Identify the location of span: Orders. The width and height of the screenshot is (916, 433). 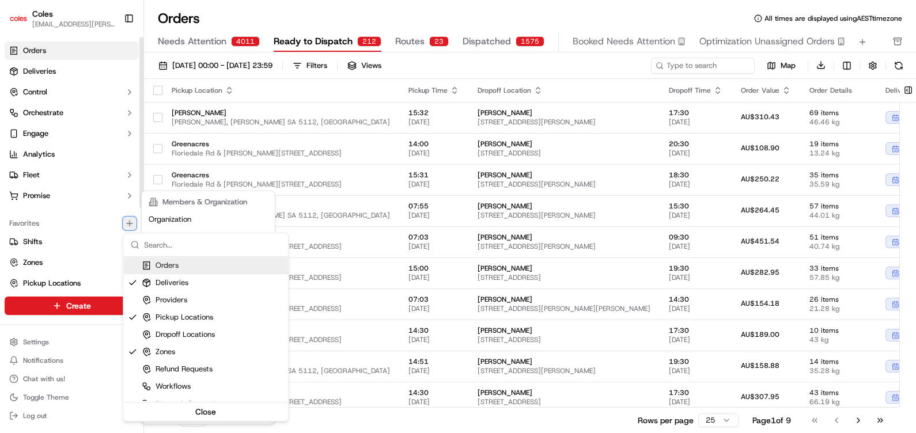
(35, 51).